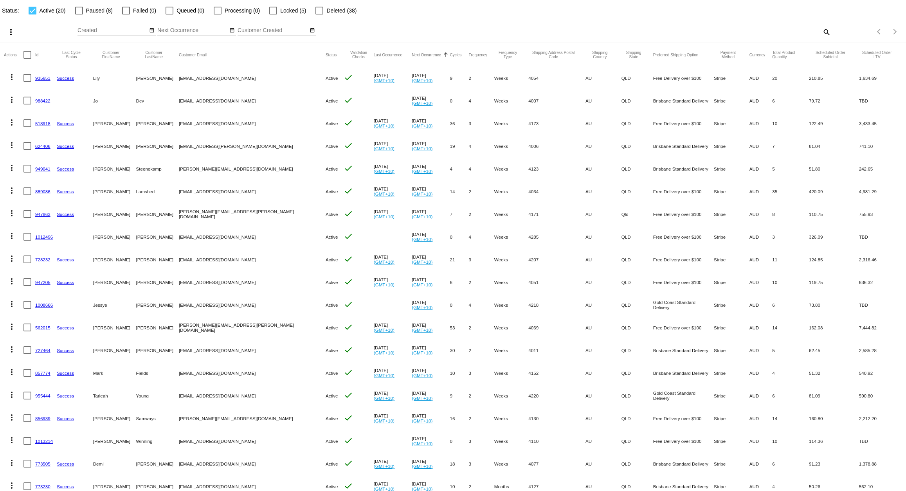  I want to click on mat-cell: 4, so click(481, 169).